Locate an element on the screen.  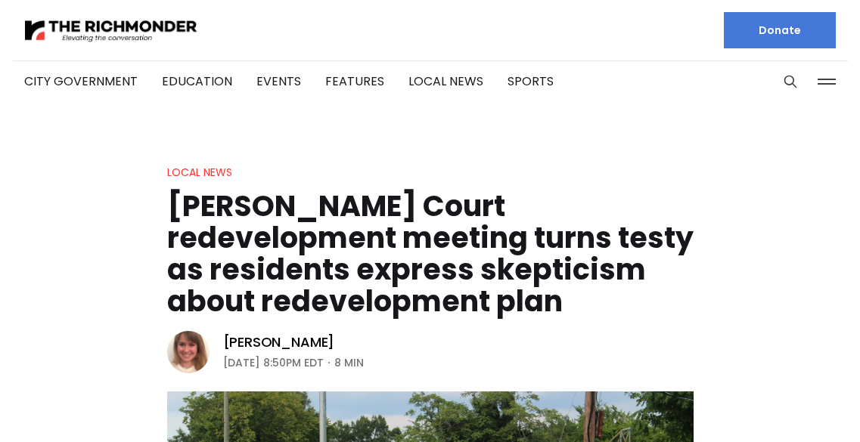
a: Sports is located at coordinates (530, 81).